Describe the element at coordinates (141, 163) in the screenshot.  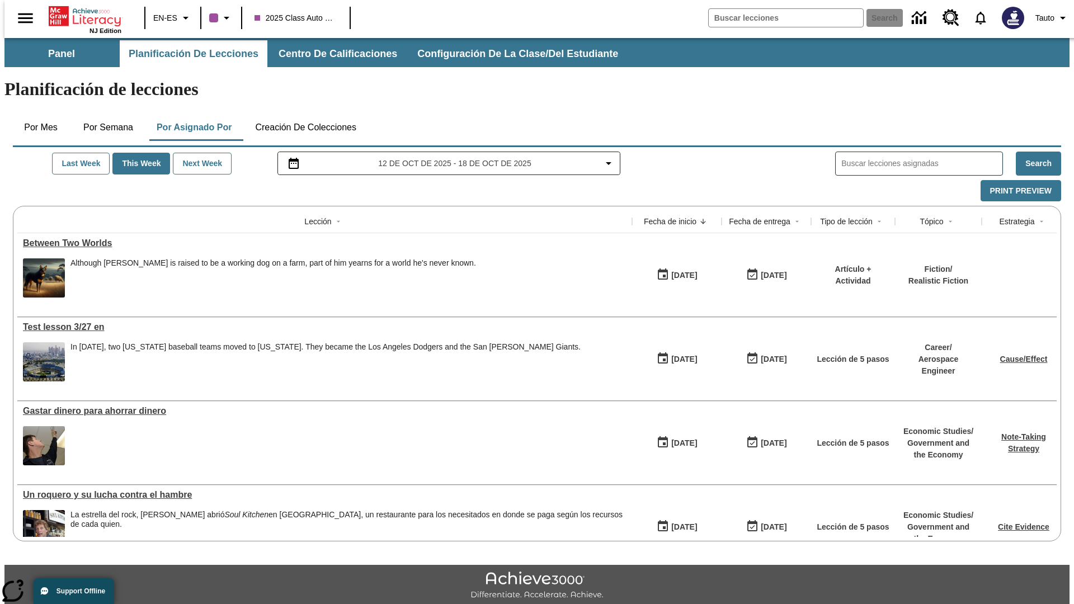
I see `button: This Week` at that location.